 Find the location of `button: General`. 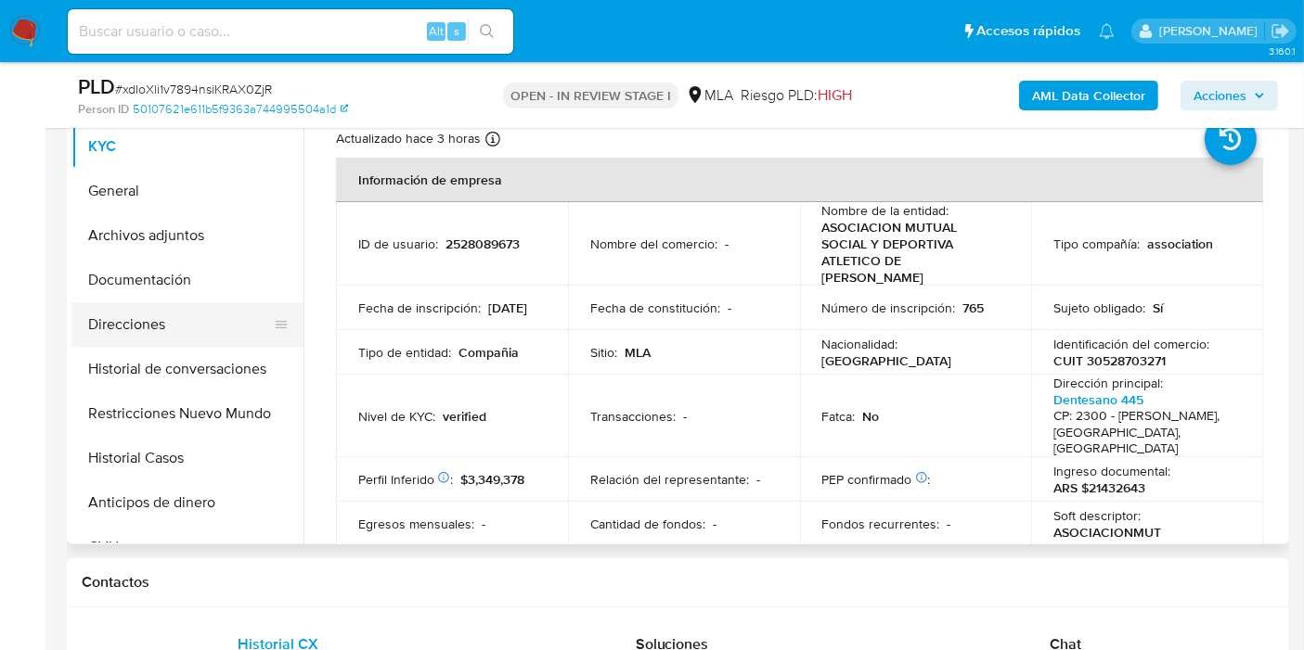

button: General is located at coordinates (187, 191).